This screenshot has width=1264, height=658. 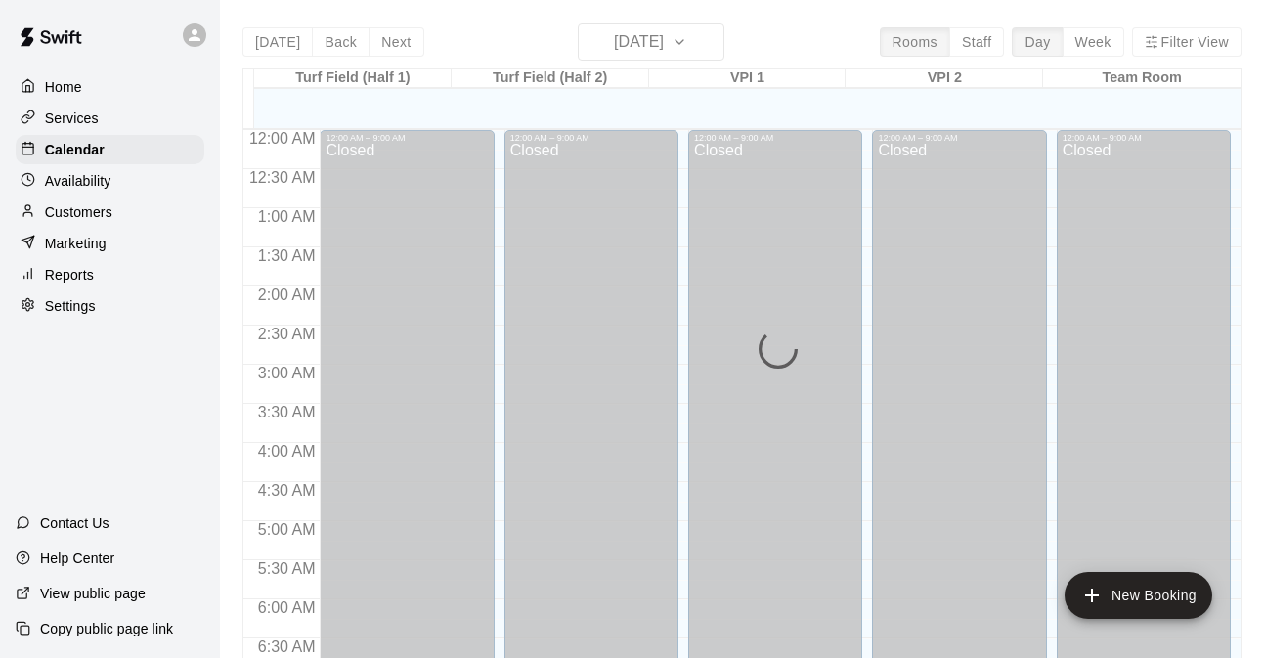 What do you see at coordinates (286, 646) in the screenshot?
I see `span: 6:30 AM` at bounding box center [286, 646].